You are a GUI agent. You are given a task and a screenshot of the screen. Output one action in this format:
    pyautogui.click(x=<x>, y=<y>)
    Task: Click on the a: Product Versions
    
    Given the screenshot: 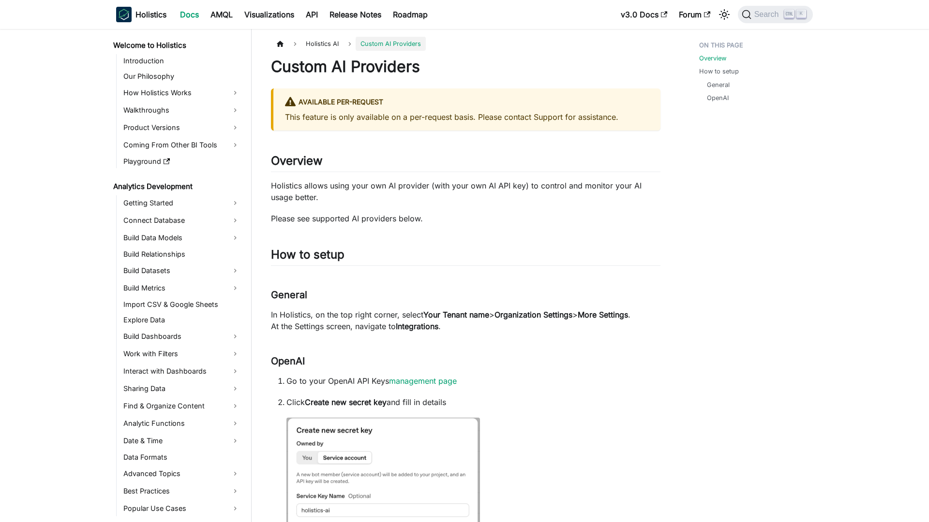 What is the action you would take?
    pyautogui.click(x=181, y=128)
    